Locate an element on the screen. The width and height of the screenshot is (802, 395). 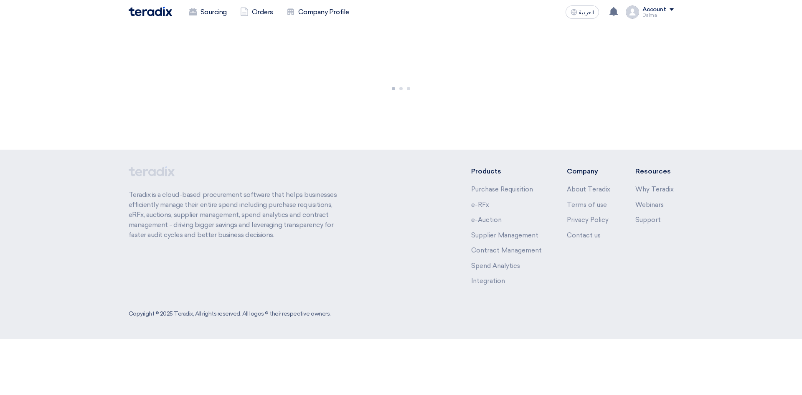
button: العربية is located at coordinates (582, 12).